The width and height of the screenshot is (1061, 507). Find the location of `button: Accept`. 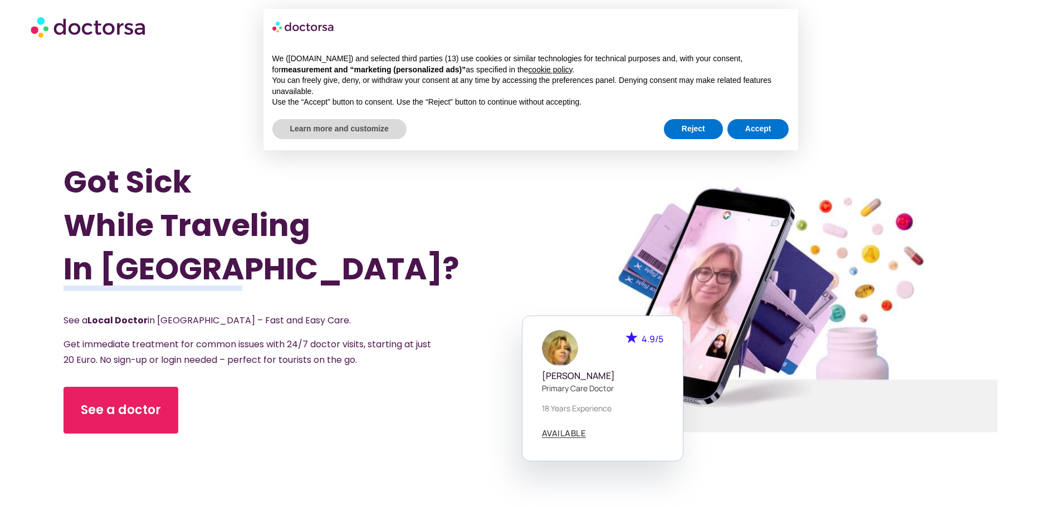

button: Accept is located at coordinates (758, 129).